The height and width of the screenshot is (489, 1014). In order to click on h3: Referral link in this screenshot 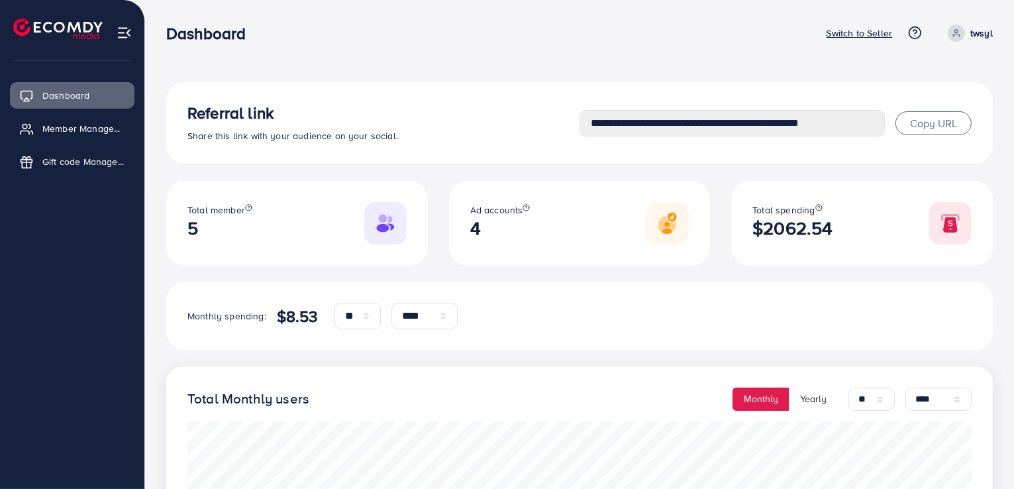, I will do `click(384, 113)`.